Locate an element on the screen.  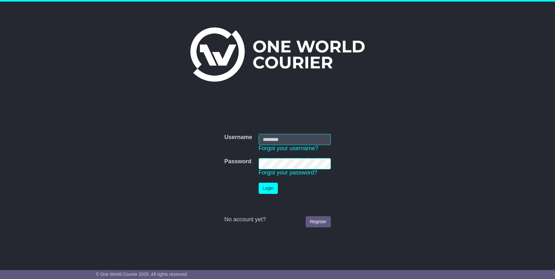
label: Username is located at coordinates (238, 138).